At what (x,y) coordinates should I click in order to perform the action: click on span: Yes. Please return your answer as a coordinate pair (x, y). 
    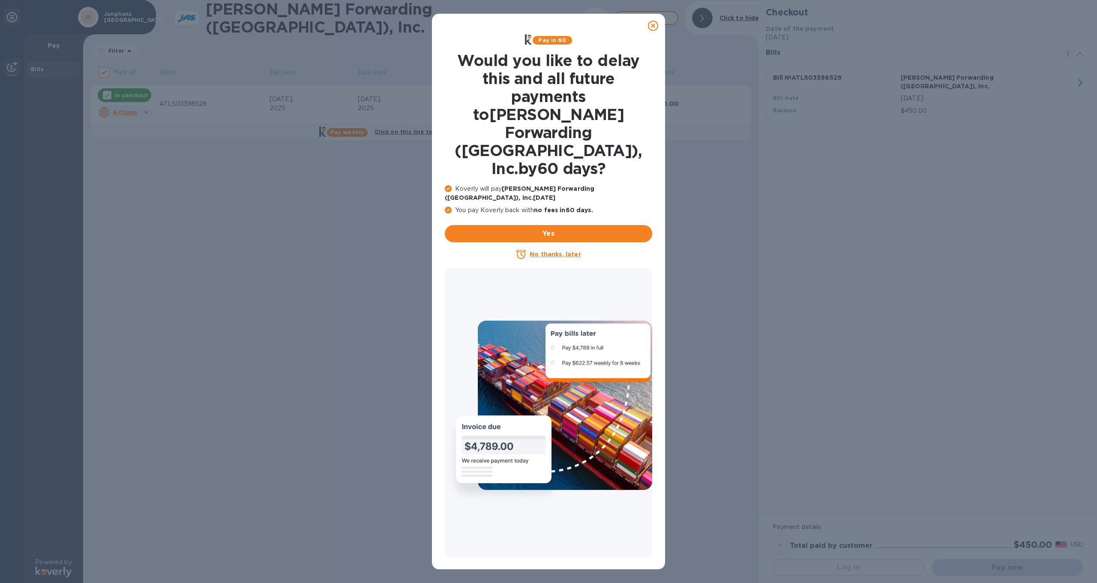
    Looking at the image, I should click on (549, 234).